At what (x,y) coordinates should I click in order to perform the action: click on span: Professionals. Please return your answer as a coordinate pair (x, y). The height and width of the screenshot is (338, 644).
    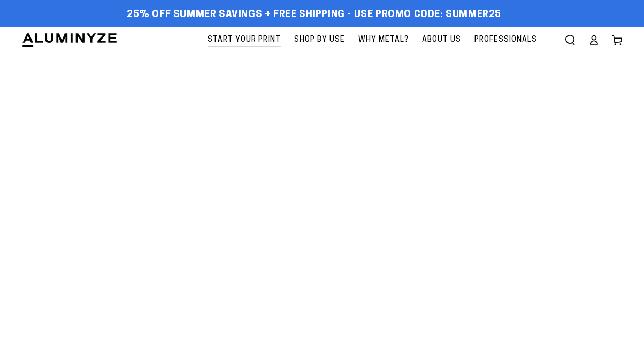
    Looking at the image, I should click on (506, 40).